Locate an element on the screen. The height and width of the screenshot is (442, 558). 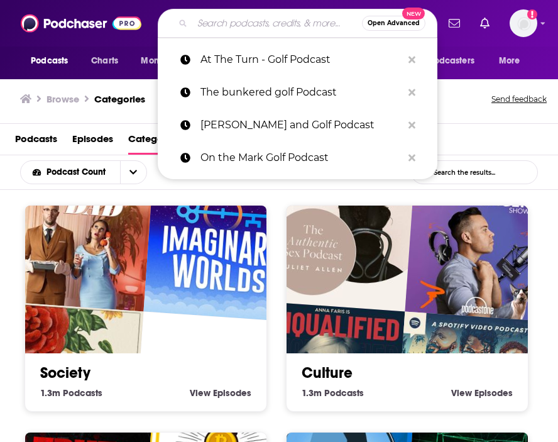
h1: Categories is located at coordinates (119, 99).